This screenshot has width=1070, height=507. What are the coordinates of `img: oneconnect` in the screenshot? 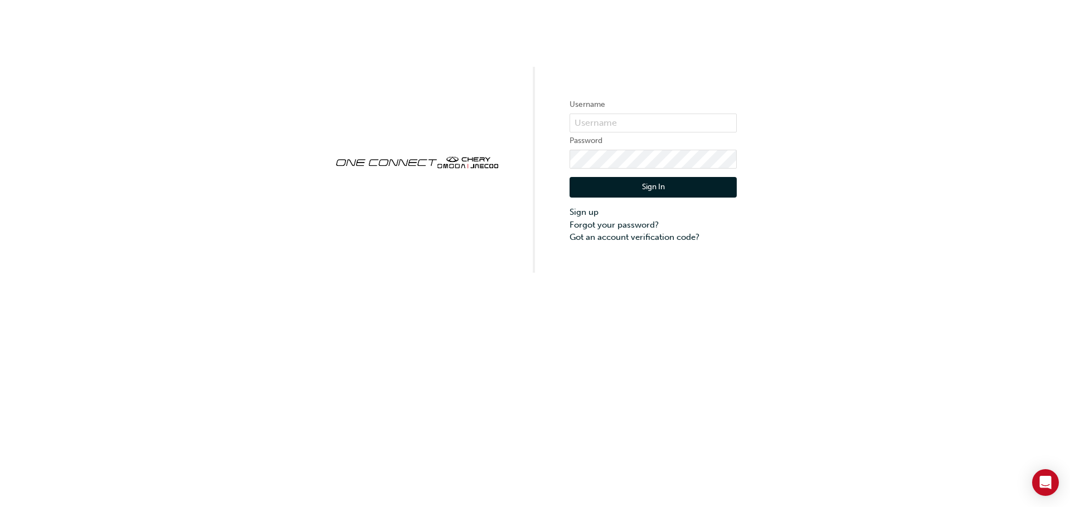 It's located at (417, 162).